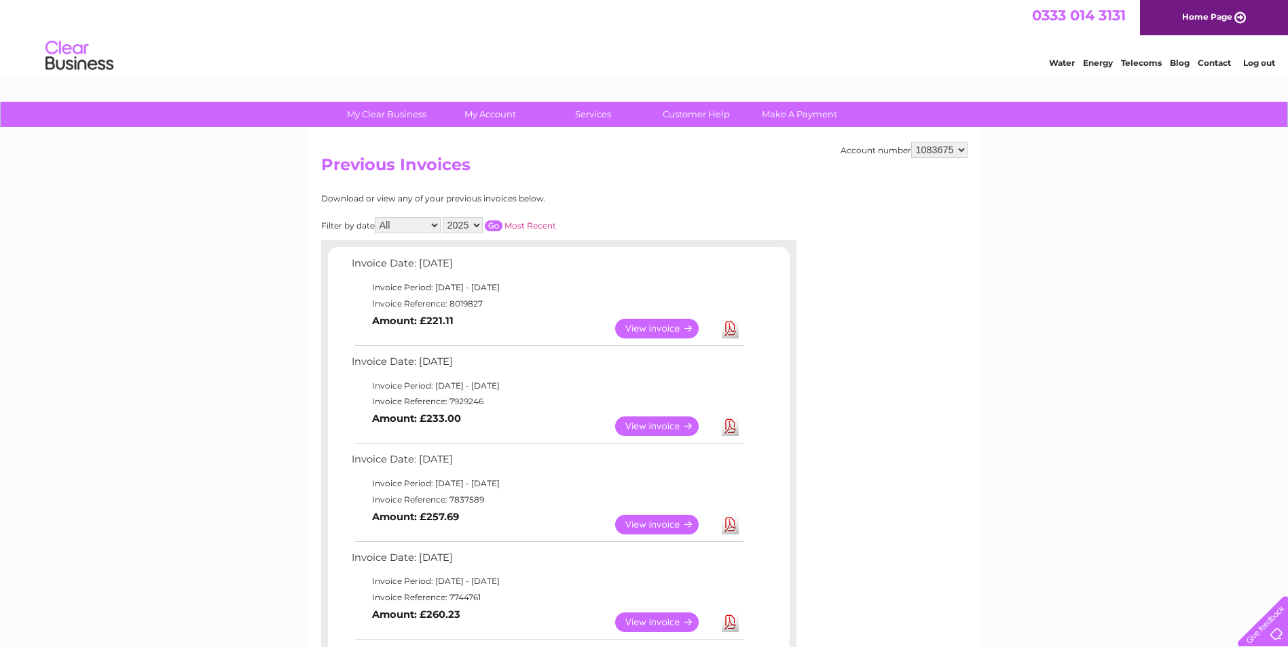  I want to click on a: Most Recent, so click(530, 225).